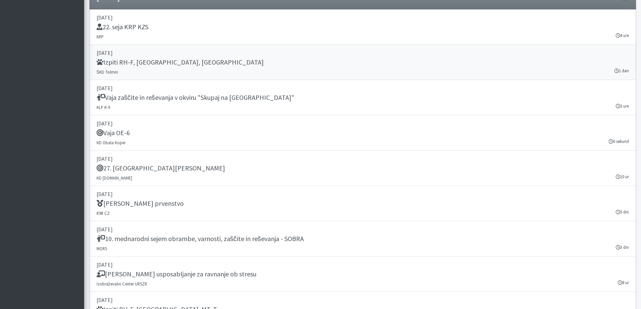  Describe the element at coordinates (619, 141) in the screenshot. I see `small: 0 sekund` at that location.